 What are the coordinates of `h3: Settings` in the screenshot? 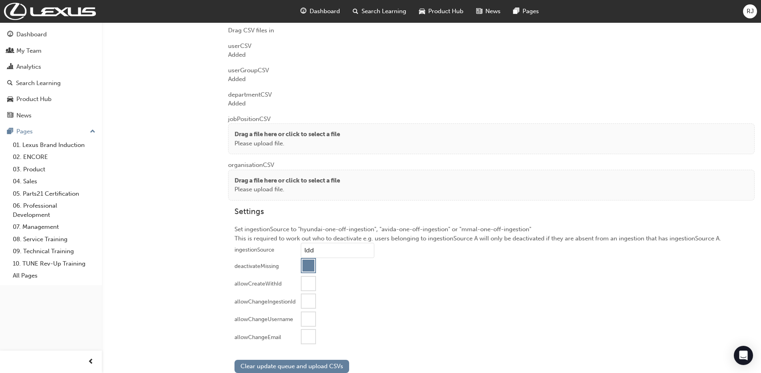 It's located at (491, 211).